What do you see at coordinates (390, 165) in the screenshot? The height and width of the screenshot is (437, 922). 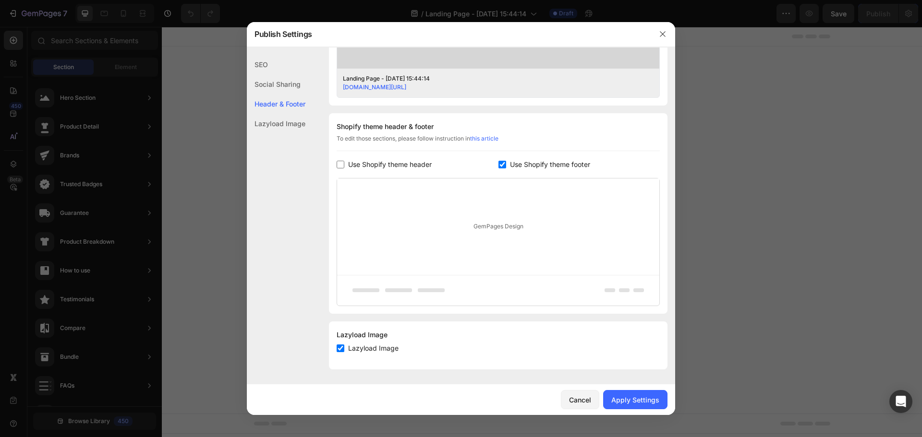 I see `span: Use Shopify theme header` at bounding box center [390, 165].